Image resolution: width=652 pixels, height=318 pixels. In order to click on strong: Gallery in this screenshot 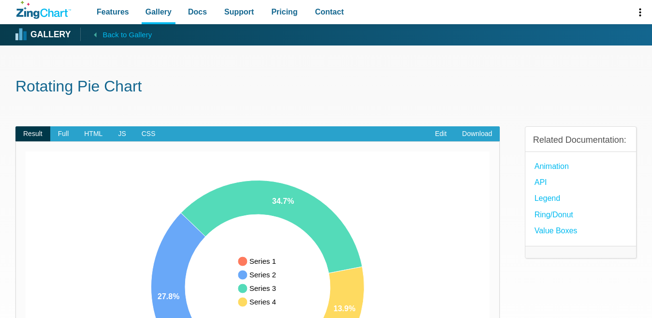, I will do `click(50, 35)`.